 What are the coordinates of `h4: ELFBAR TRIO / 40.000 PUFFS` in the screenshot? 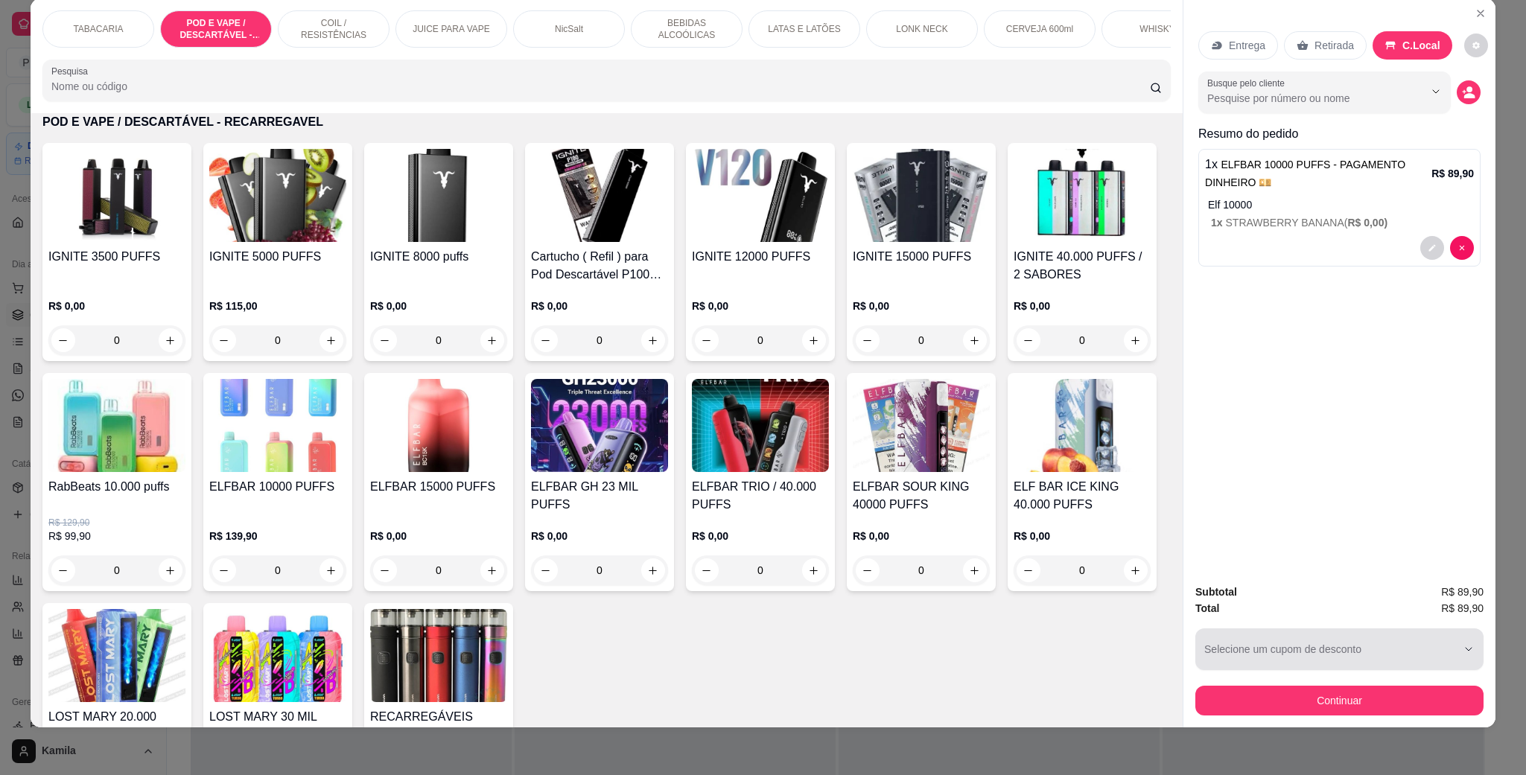 It's located at (760, 496).